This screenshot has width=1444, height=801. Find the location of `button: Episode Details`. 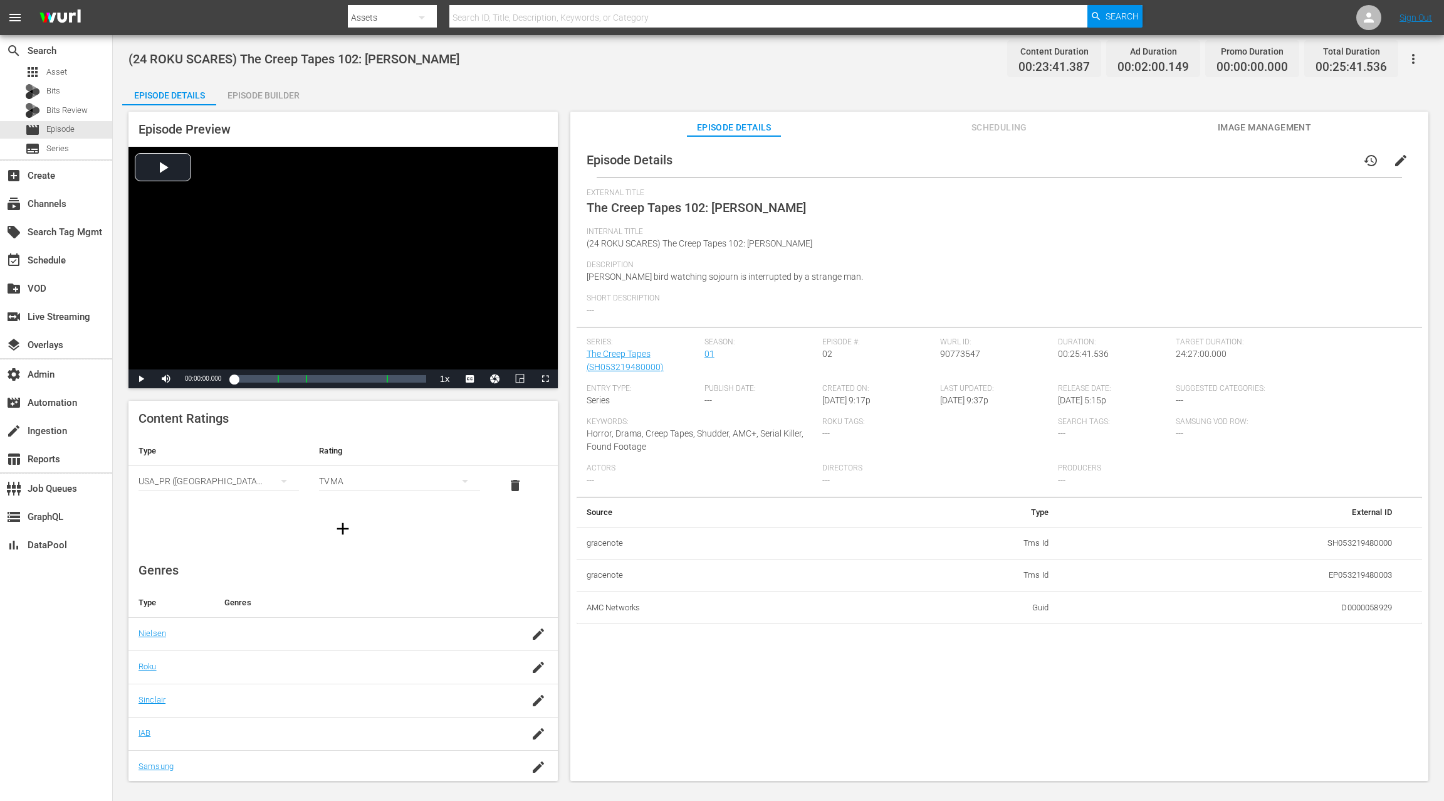

button: Episode Details is located at coordinates (169, 93).